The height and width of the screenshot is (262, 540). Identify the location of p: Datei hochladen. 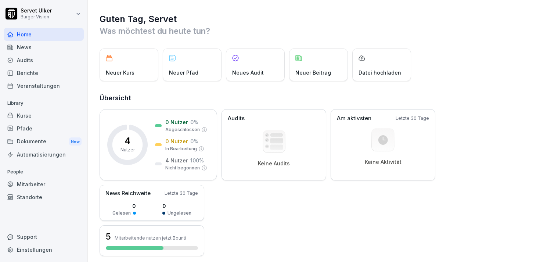
(380, 72).